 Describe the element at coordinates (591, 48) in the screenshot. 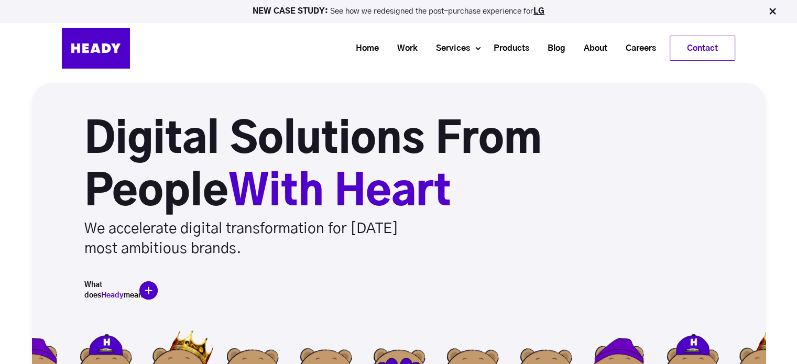

I see `a: About` at that location.